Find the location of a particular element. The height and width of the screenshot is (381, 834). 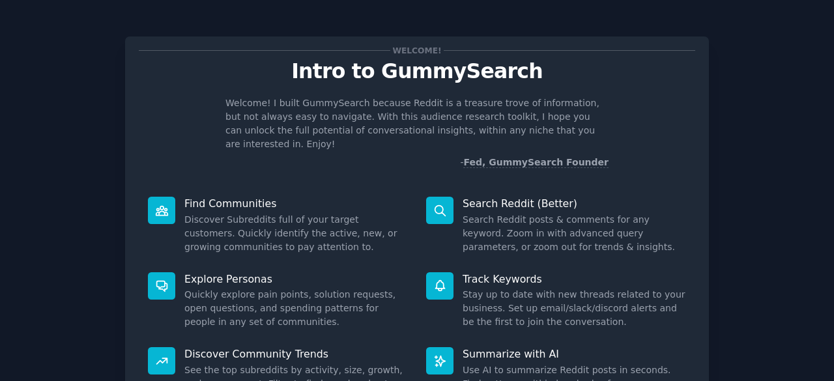

p: Discover Community Trends is located at coordinates (296, 354).